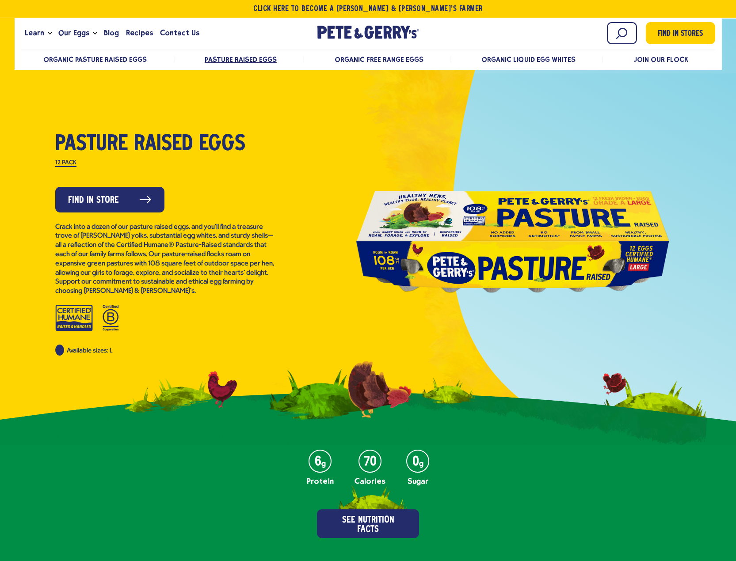  I want to click on strong: 70, so click(370, 462).